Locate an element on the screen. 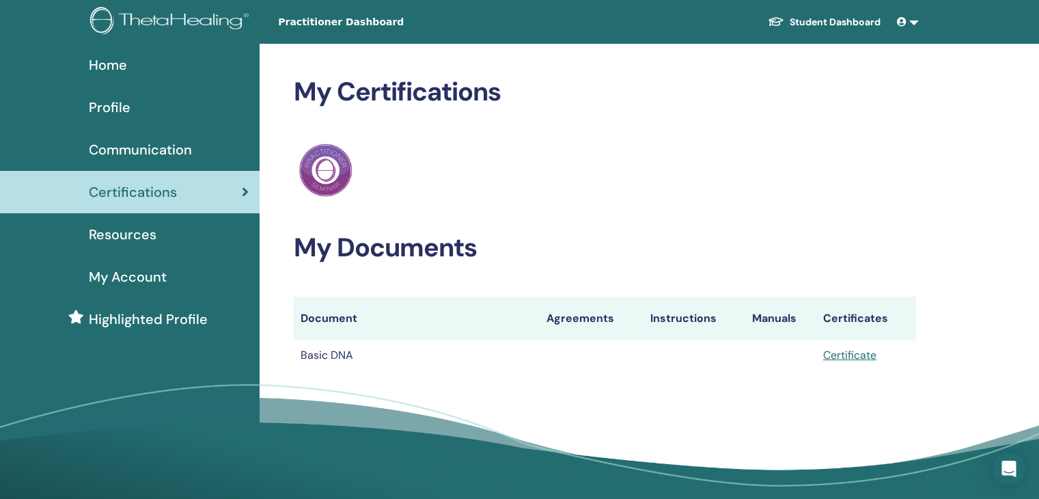 This screenshot has width=1039, height=499. span: Communication is located at coordinates (140, 150).